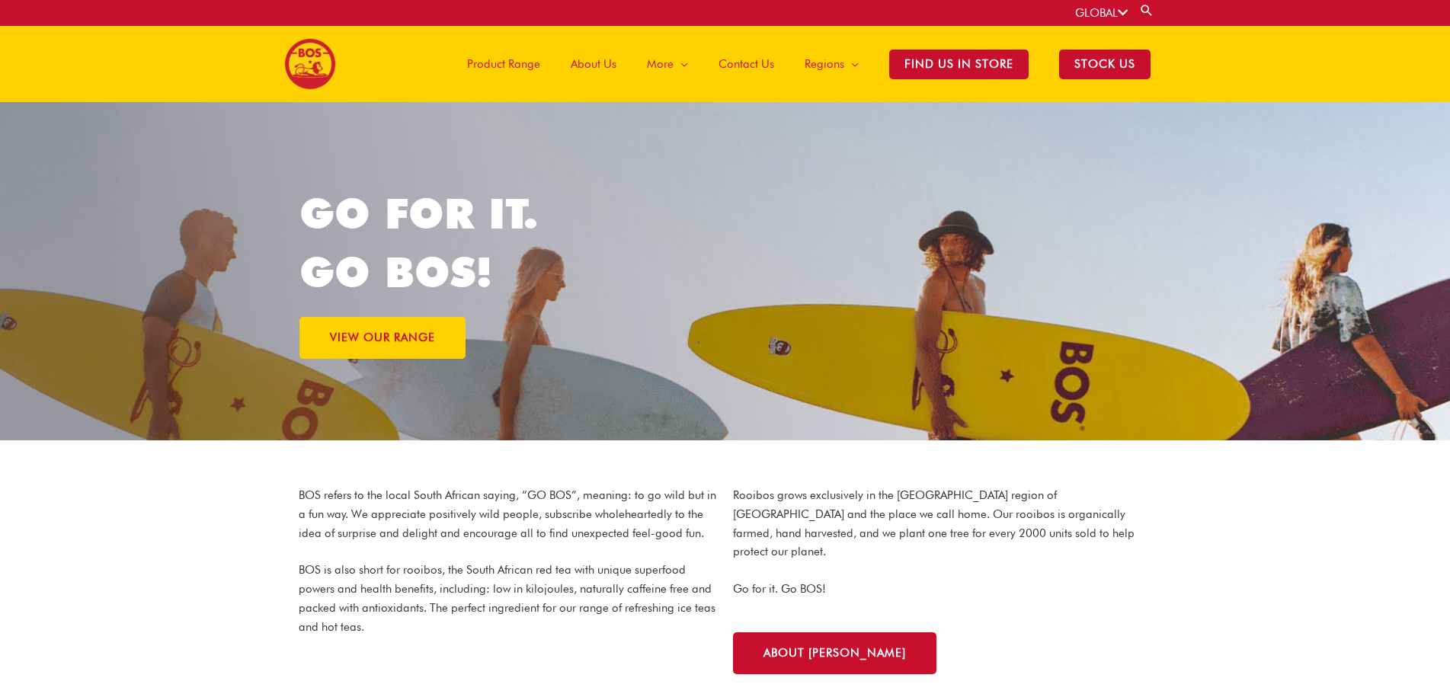 This screenshot has height=694, width=1450. I want to click on span: VIEW OUR RANGE, so click(383, 338).